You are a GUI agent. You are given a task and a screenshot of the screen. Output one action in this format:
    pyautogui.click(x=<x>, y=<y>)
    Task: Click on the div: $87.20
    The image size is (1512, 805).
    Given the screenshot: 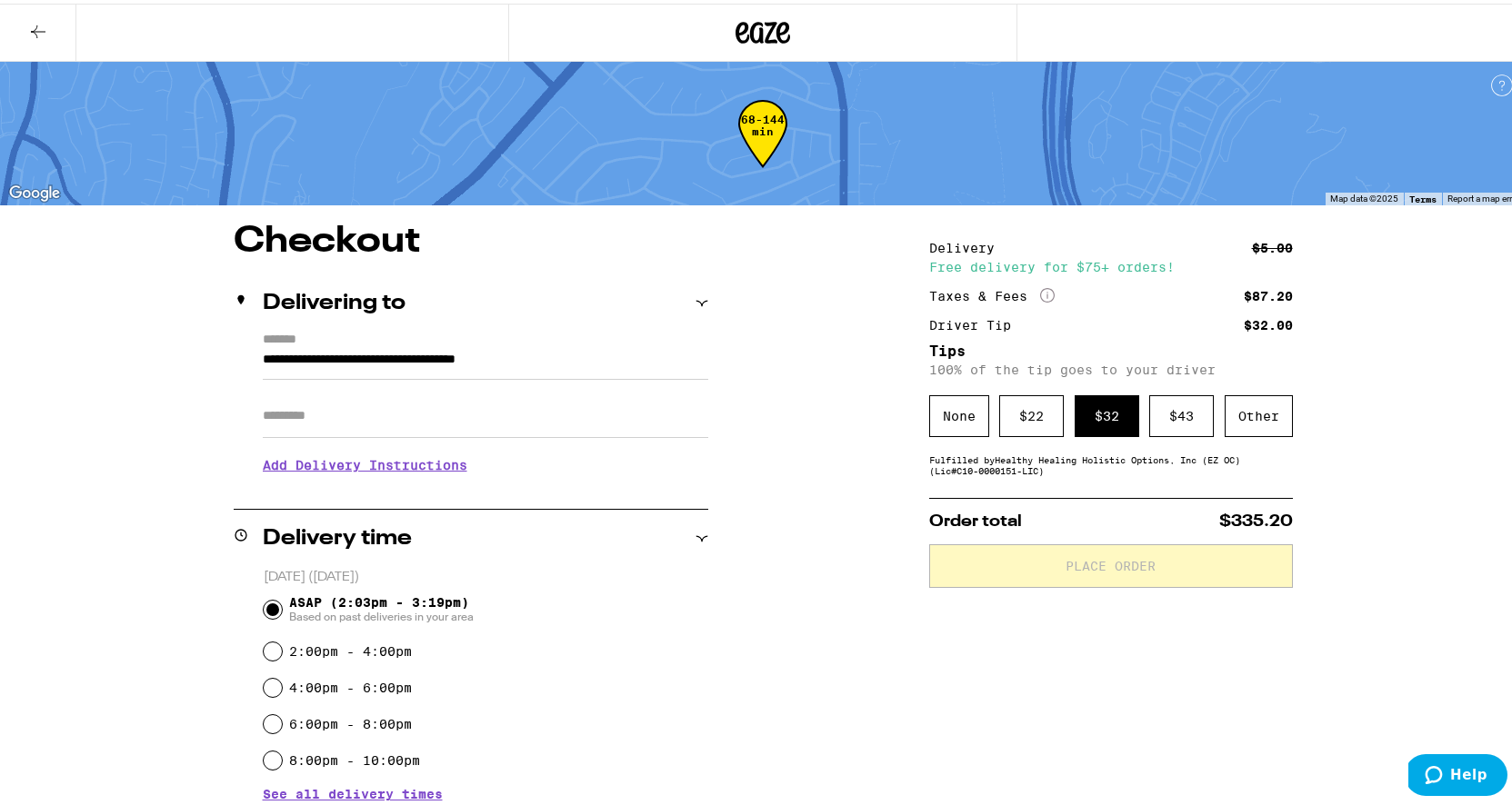 What is the action you would take?
    pyautogui.click(x=1268, y=293)
    